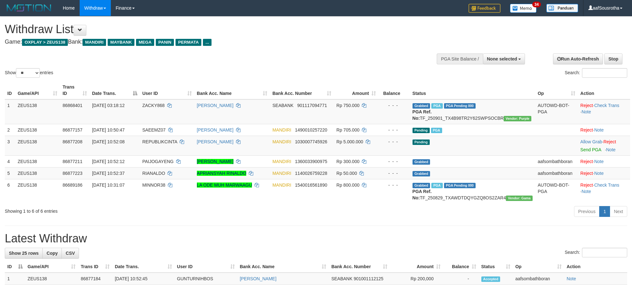 This screenshot has height=286, width=632. I want to click on span: Copy 1030007745926 to clipboard, so click(311, 142).